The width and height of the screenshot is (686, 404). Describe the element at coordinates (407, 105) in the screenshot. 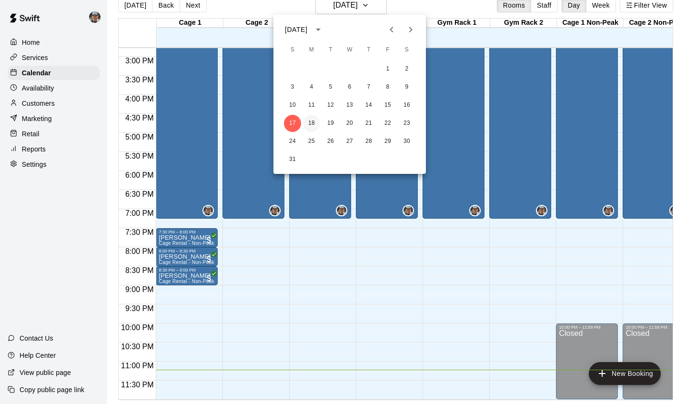

I see `button: 16` at that location.